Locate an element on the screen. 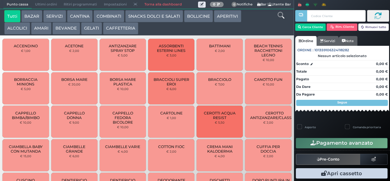 Image resolution: width=390 pixels, height=181 pixels. span: CIAMBELLA BABY CON MUTANDA is located at coordinates (26, 149).